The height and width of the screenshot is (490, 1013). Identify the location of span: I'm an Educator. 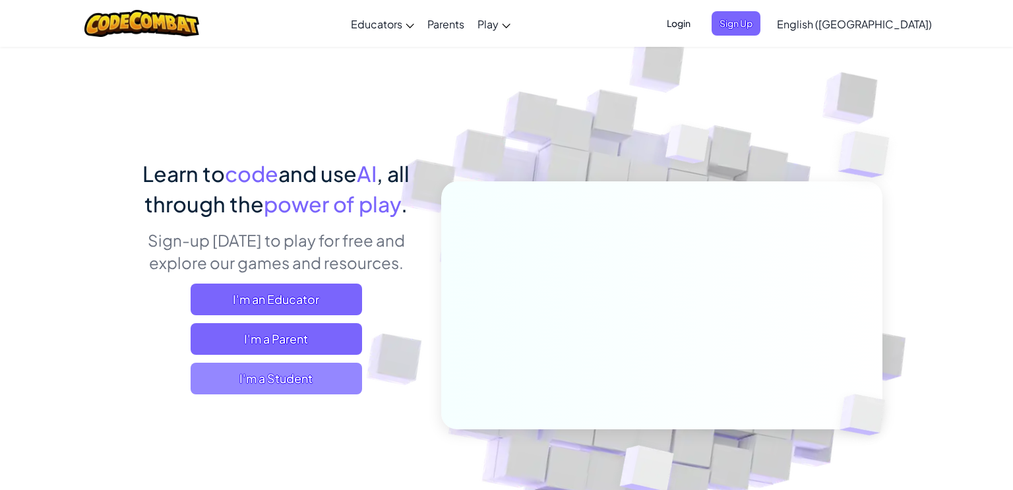
(276, 299).